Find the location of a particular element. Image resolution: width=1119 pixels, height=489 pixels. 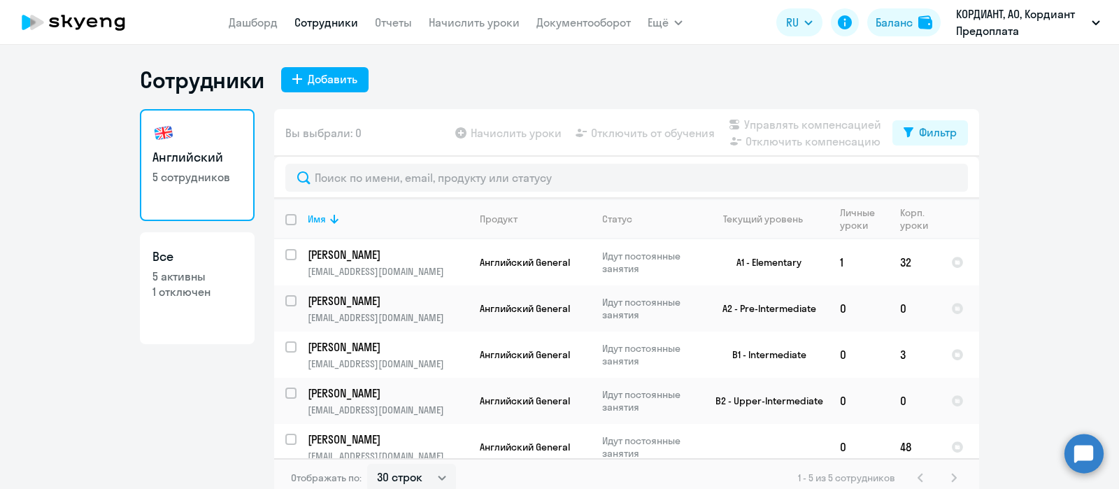

td: B2 - Upper-Intermediate is located at coordinates (764, 401).